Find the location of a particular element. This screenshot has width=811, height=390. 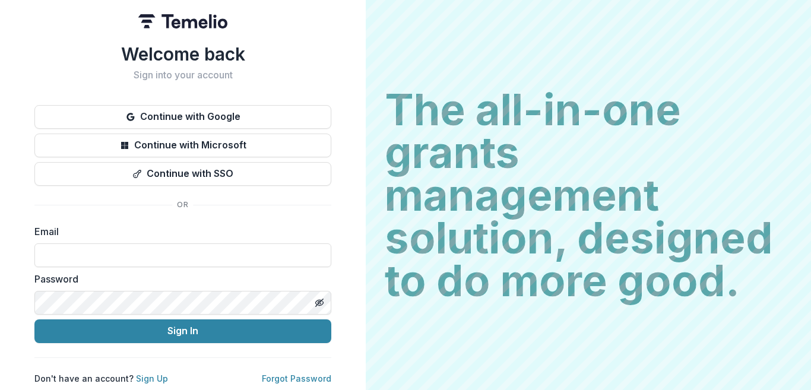

h2: Sign into your account is located at coordinates (183, 75).